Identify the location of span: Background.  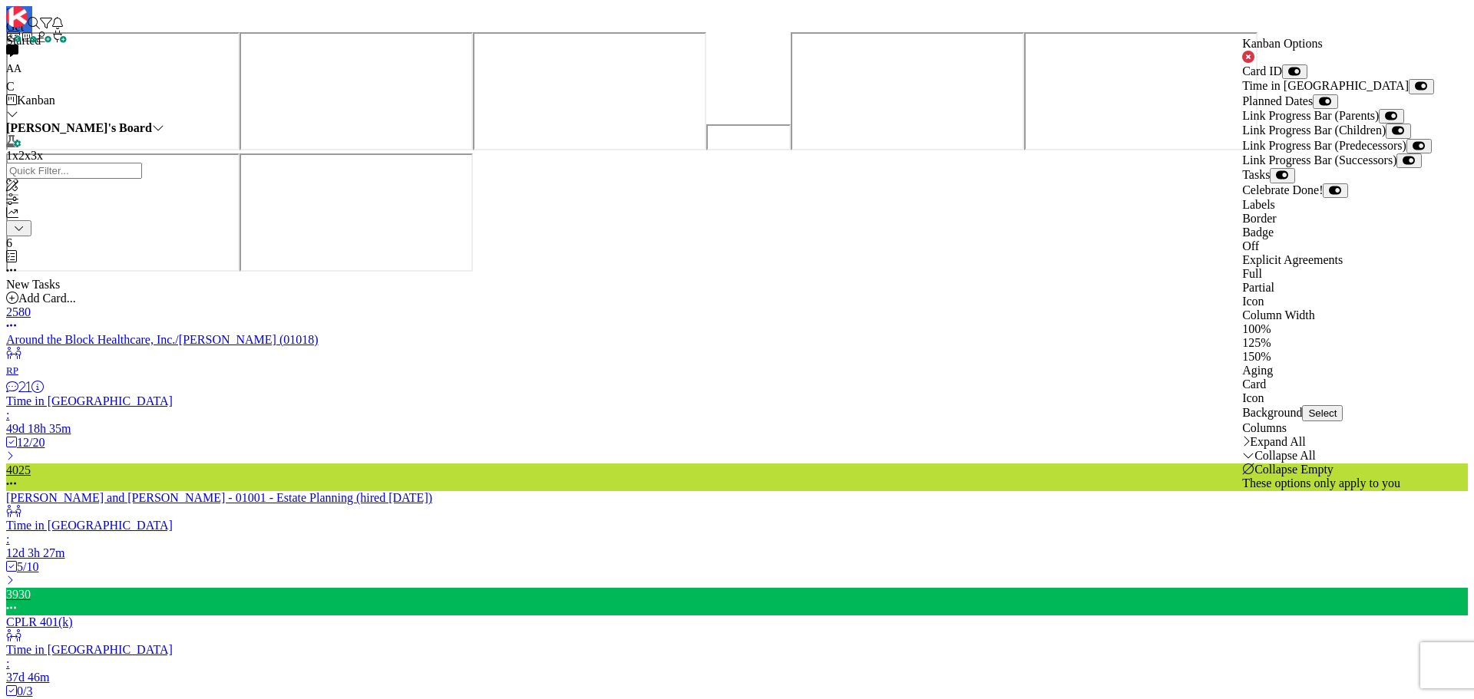
(1272, 412).